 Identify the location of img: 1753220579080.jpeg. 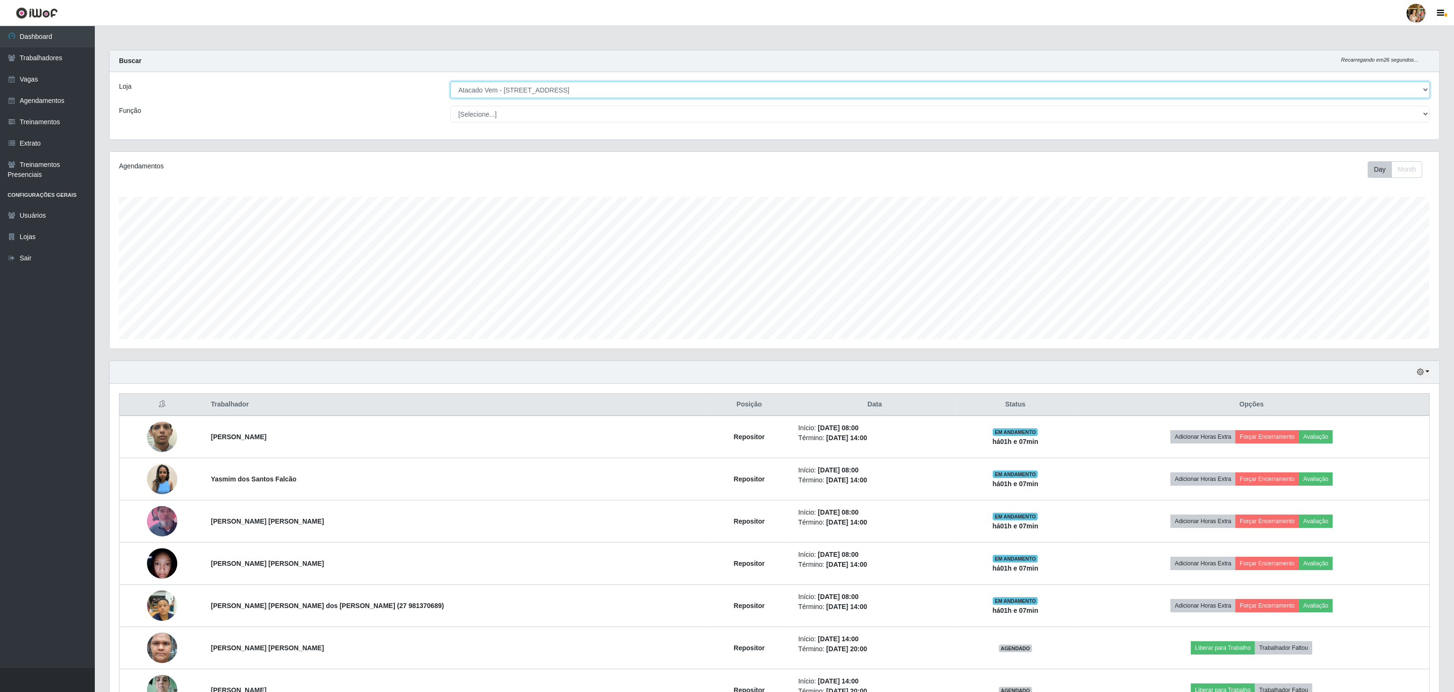
(162, 648).